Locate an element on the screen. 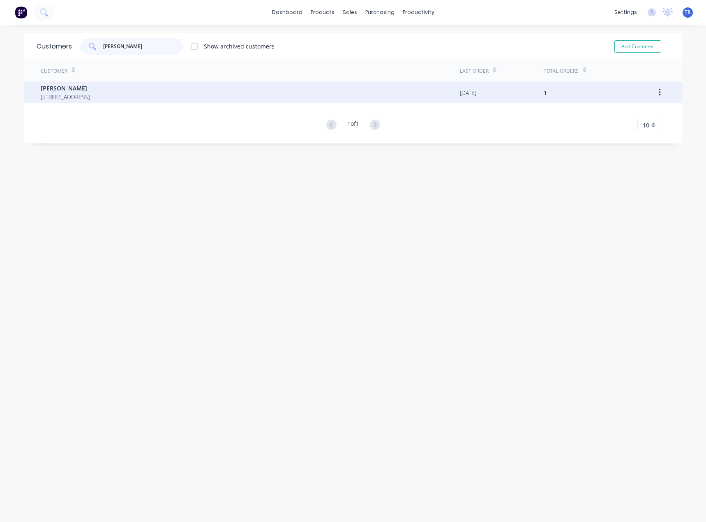 Image resolution: width=706 pixels, height=522 pixels. div: products is located at coordinates (322, 12).